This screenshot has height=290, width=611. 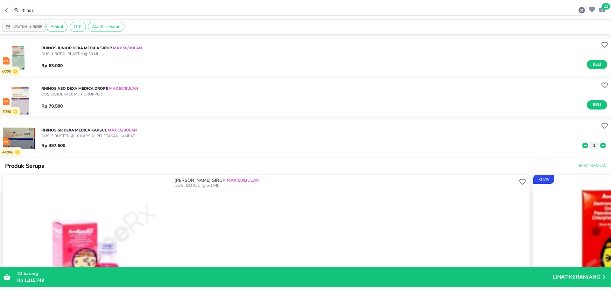 What do you see at coordinates (106, 27) in the screenshot?
I see `span: Alat Kesehatan` at bounding box center [106, 27].